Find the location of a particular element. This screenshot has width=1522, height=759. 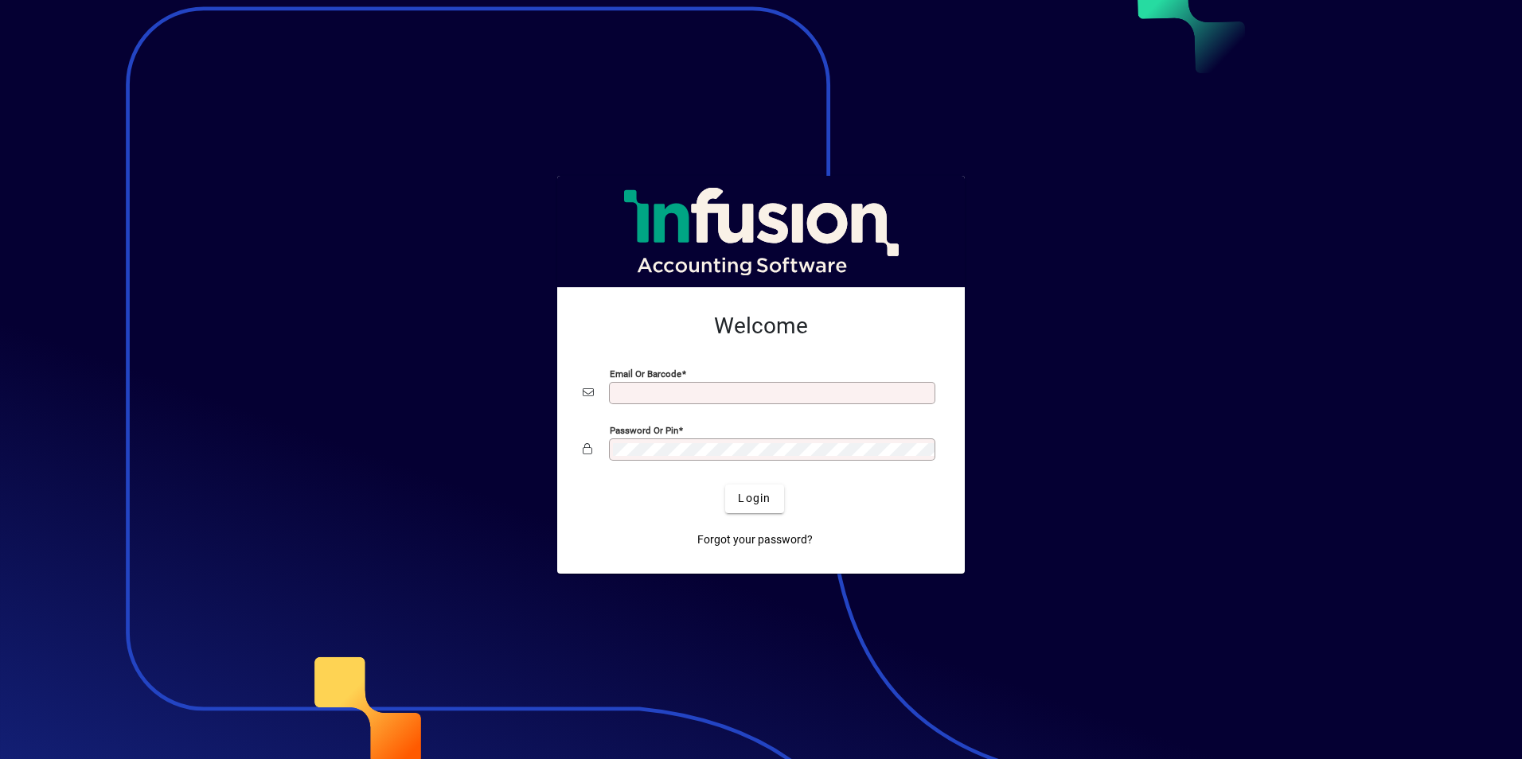

mat-label: Password or Pin is located at coordinates (644, 430).